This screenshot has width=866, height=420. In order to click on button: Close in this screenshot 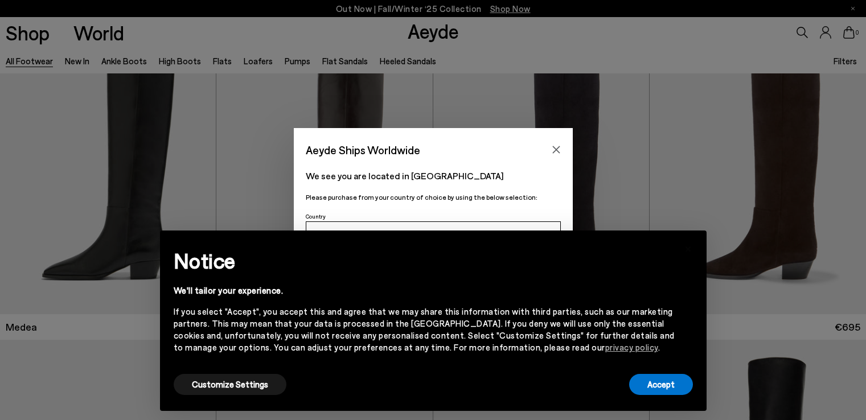, I will do `click(556, 150)`.